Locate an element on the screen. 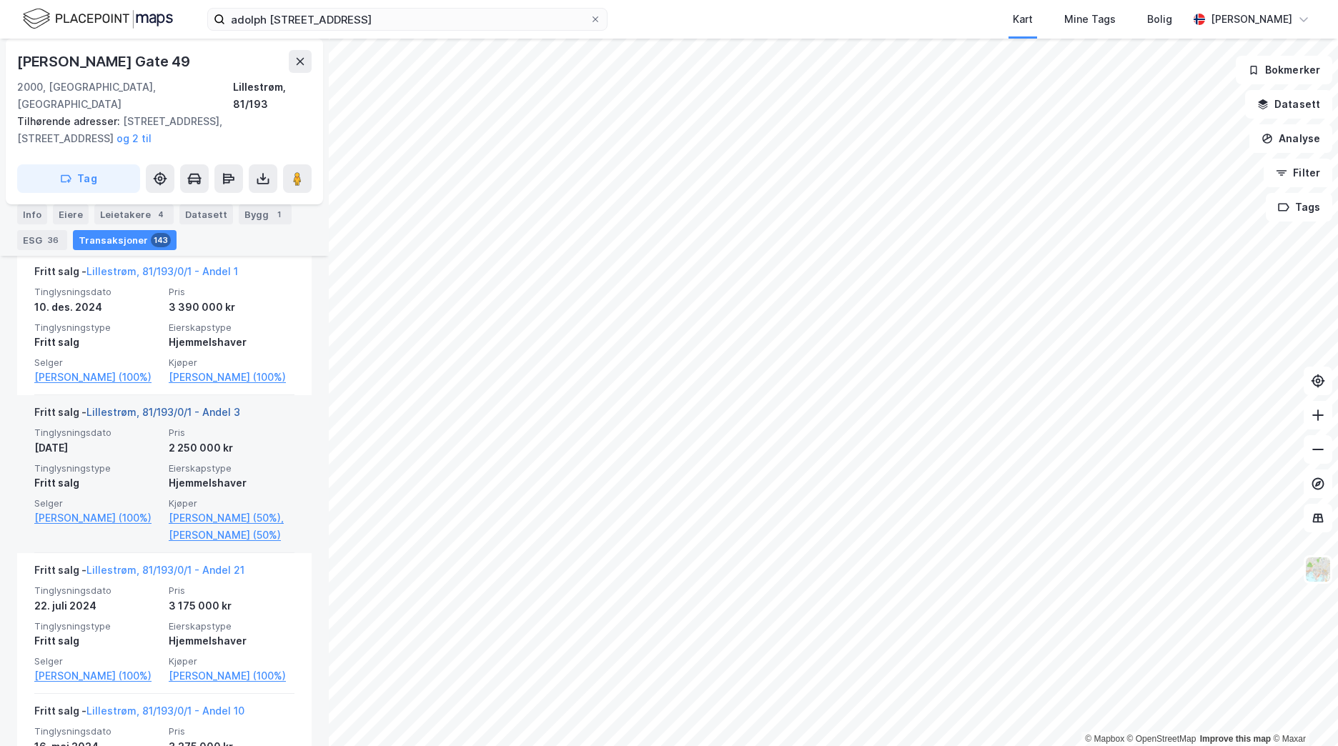  button: Tag is located at coordinates (79, 179).